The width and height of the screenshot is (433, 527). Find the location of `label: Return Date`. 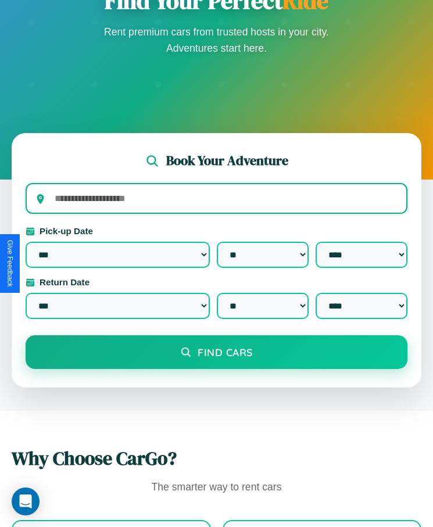

label: Return Date is located at coordinates (216, 282).